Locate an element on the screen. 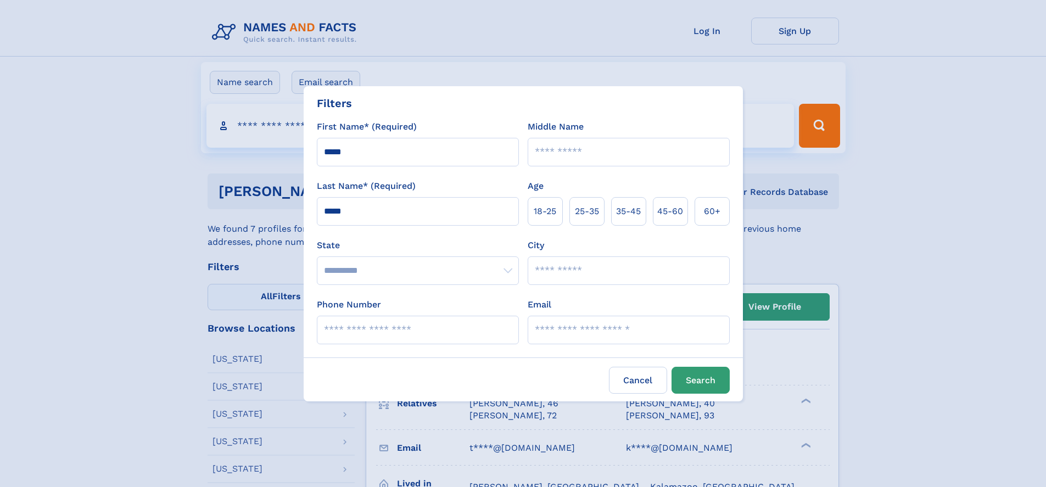 Image resolution: width=1046 pixels, height=487 pixels. label: Middle Name is located at coordinates (556, 127).